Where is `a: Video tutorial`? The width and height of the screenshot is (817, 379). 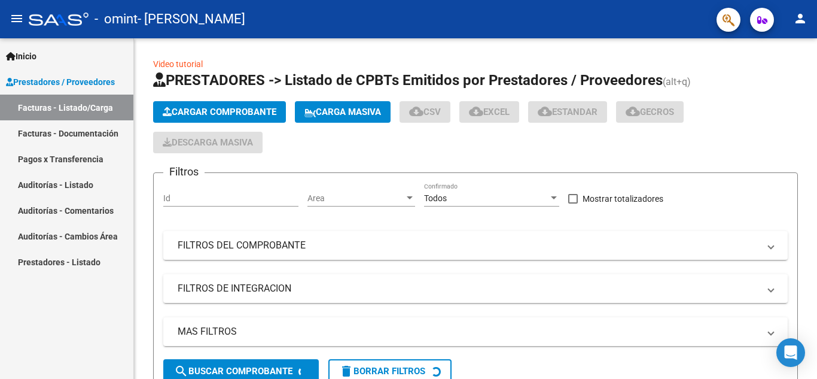 a: Video tutorial is located at coordinates (178, 64).